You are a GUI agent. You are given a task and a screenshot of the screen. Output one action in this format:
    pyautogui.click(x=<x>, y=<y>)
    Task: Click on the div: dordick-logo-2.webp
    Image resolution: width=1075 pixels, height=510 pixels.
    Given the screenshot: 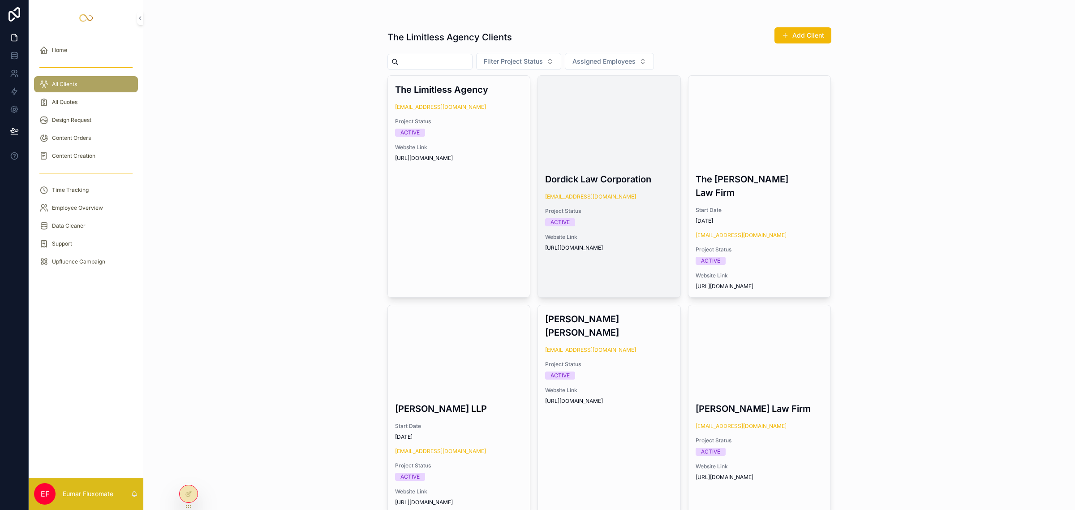 What is the action you would take?
    pyautogui.click(x=609, y=119)
    